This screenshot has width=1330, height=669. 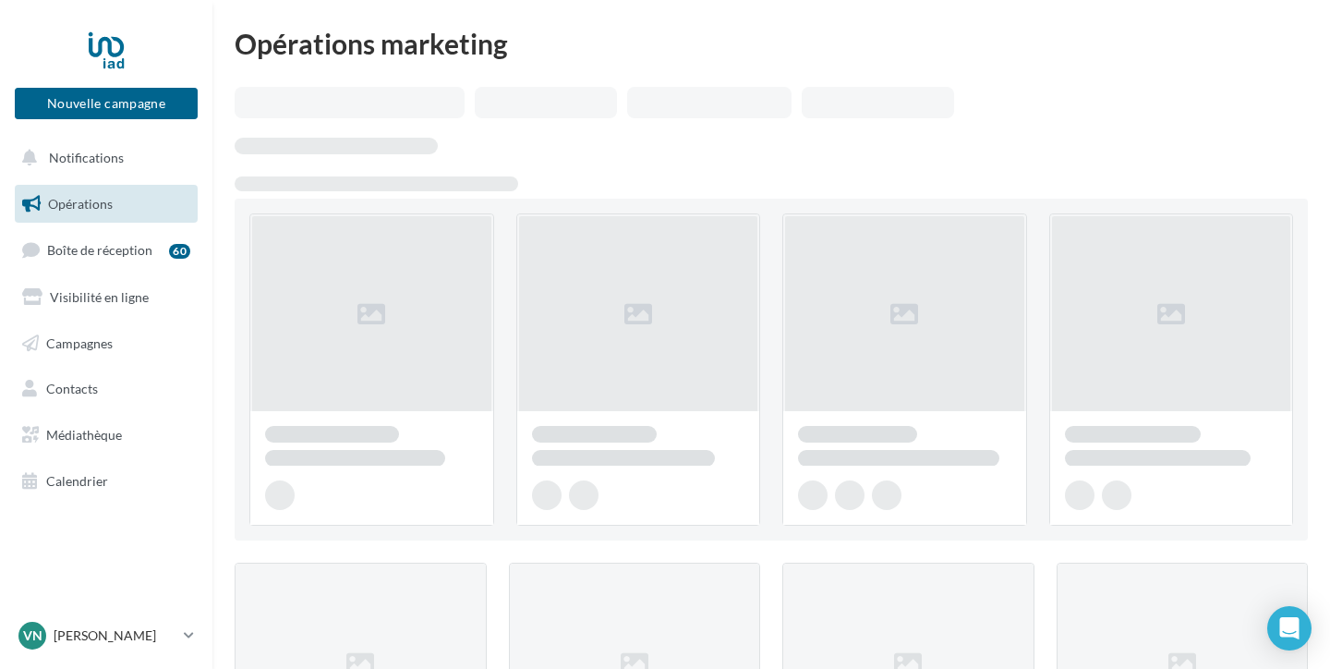 I want to click on a: Campagnes, so click(x=106, y=344).